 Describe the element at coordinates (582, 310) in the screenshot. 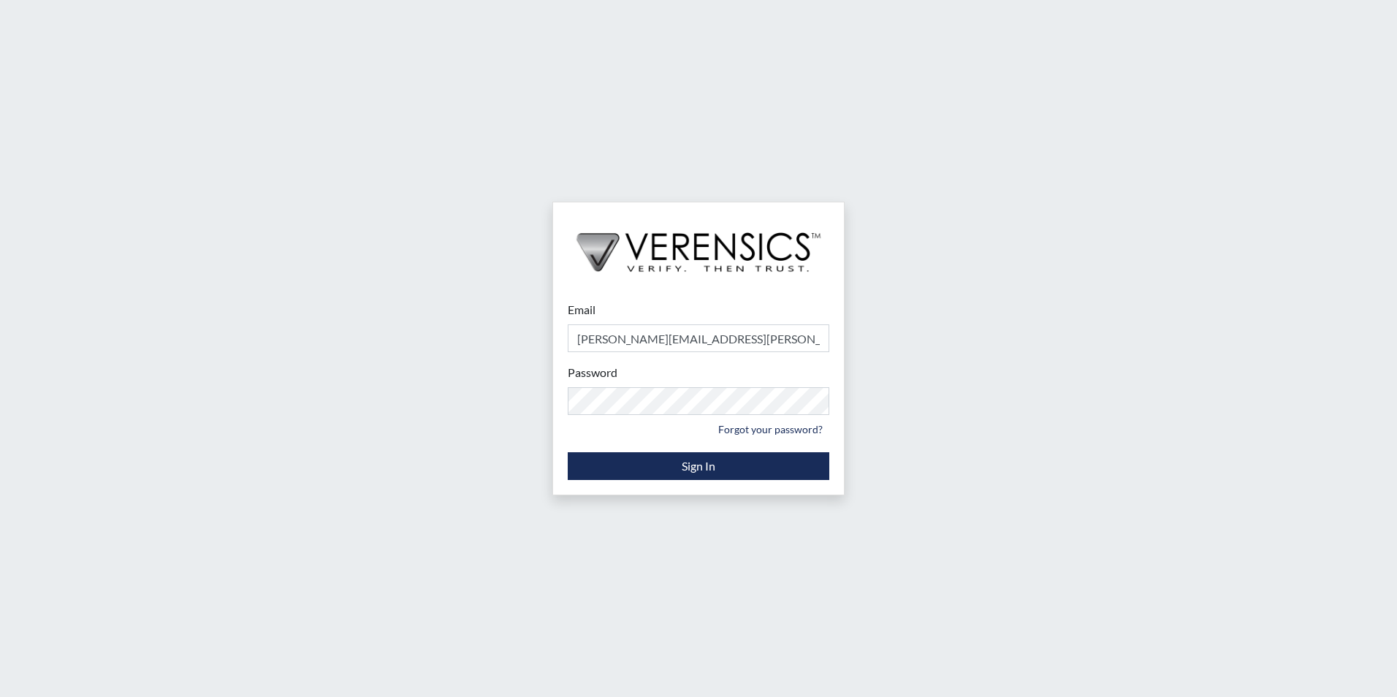

I see `label: Email` at that location.